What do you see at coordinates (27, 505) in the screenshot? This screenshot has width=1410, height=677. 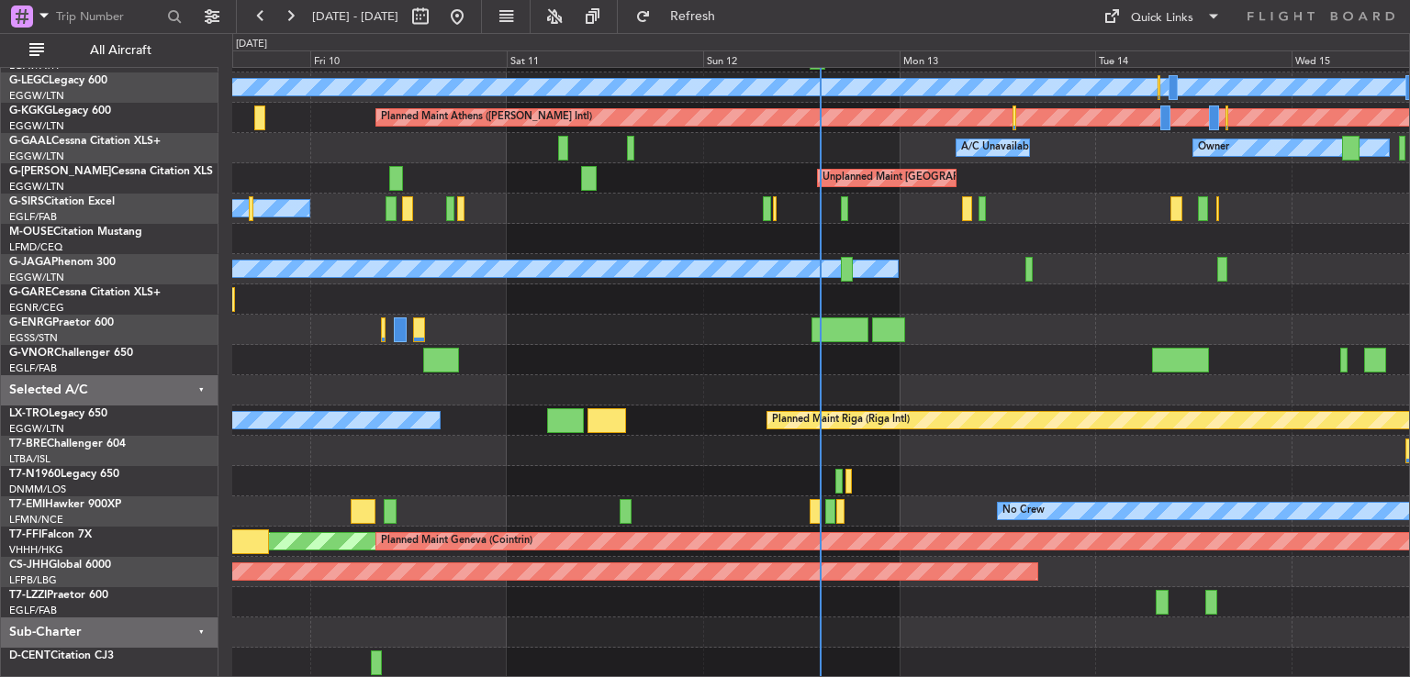 I see `span: T7-EMI` at bounding box center [27, 505].